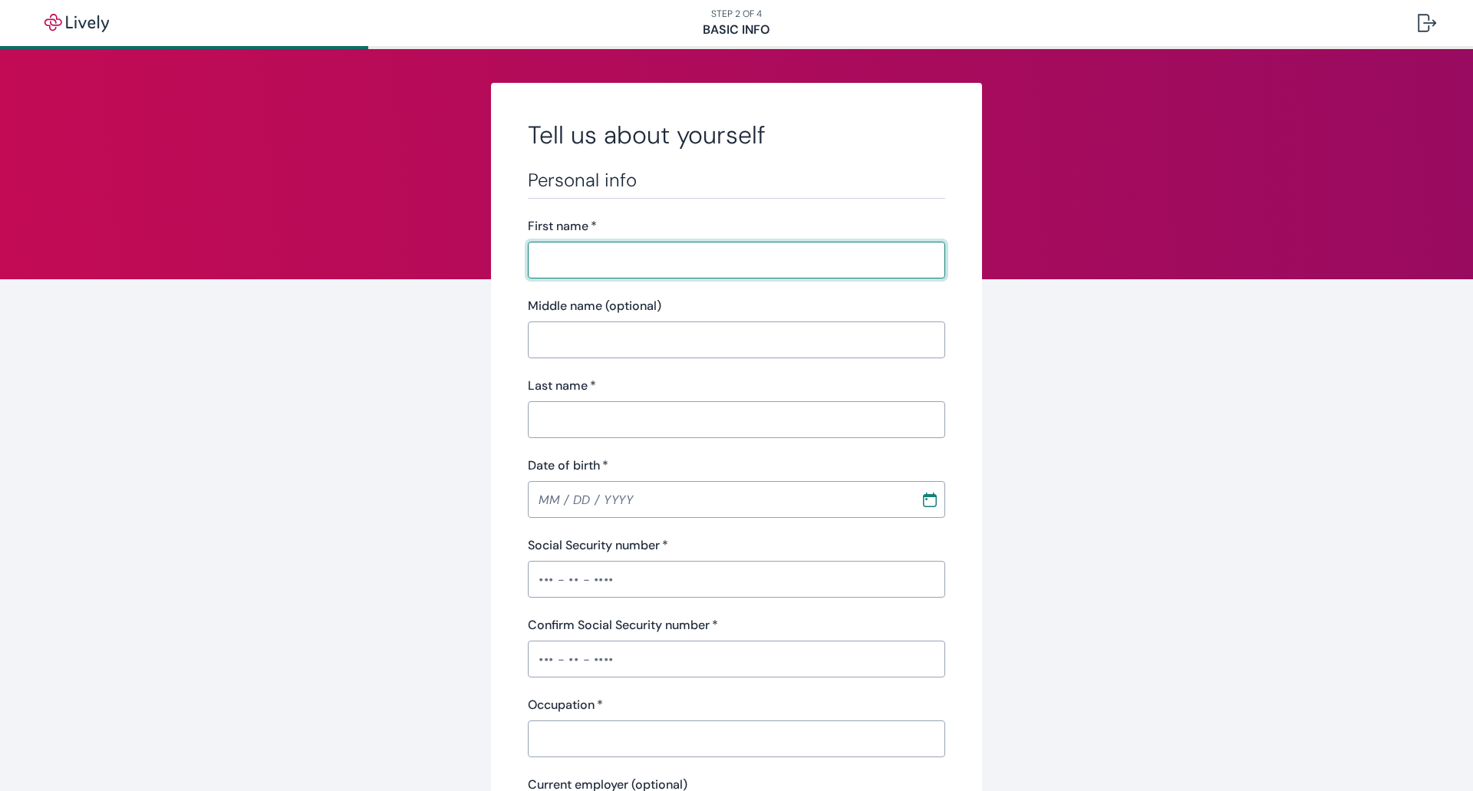  I want to click on h2: Tell us about yourself, so click(736, 135).